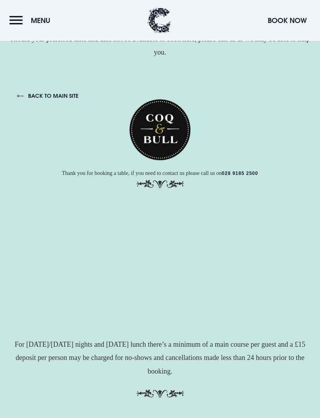 This screenshot has height=418, width=320. I want to click on button: Book Now, so click(287, 20).